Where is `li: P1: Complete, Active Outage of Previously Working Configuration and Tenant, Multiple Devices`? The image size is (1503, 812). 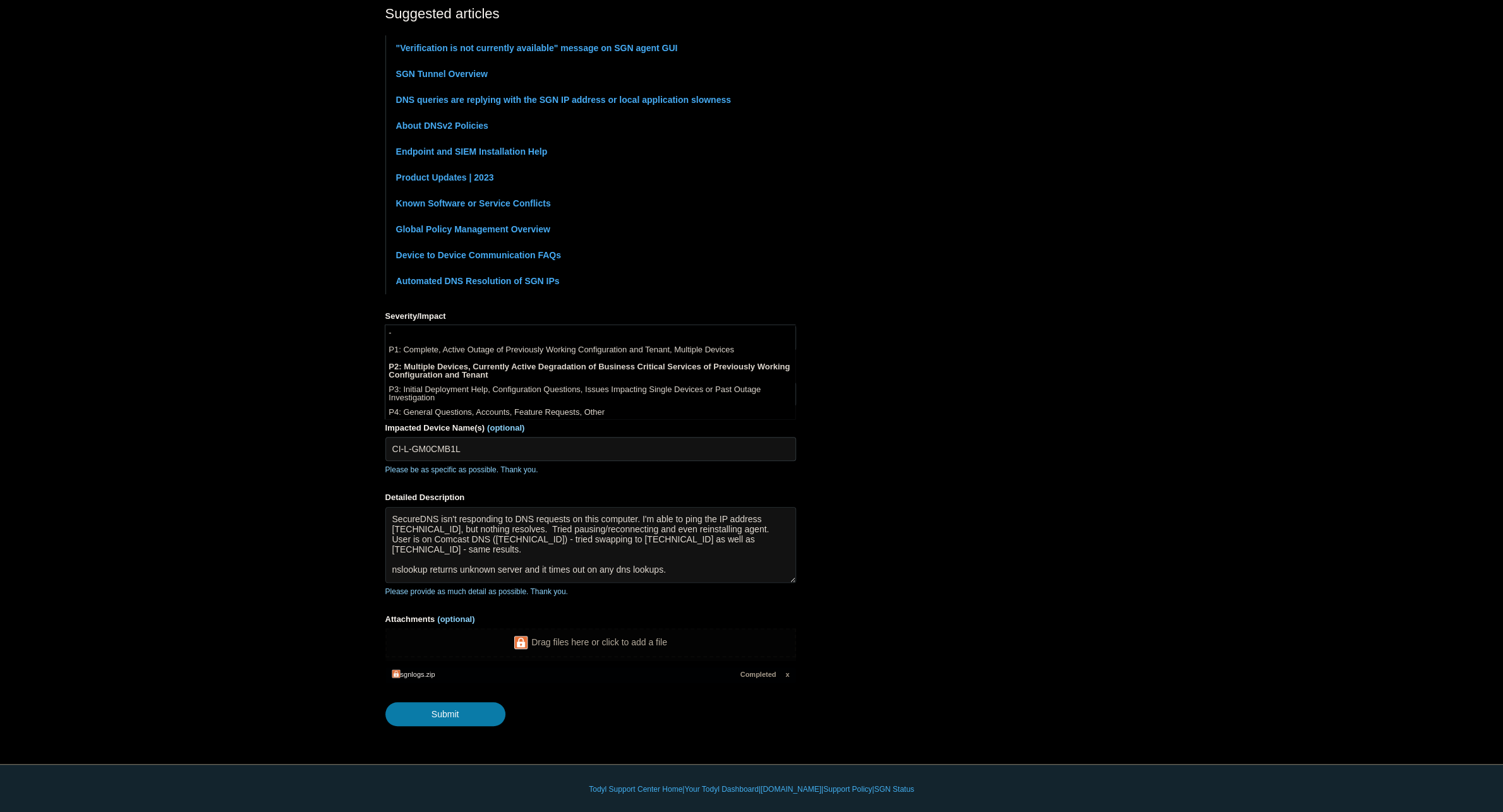 li: P1: Complete, Active Outage of Previously Working Configuration and Tenant, Multiple Devices is located at coordinates (590, 351).